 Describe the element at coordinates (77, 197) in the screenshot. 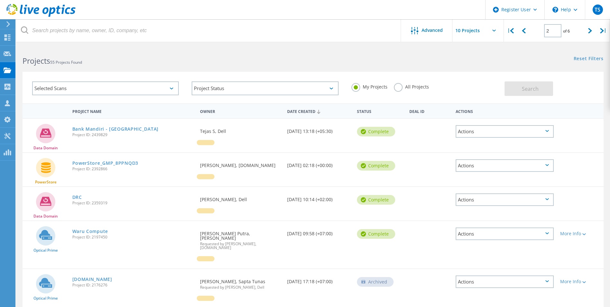

I see `a: DRC` at that location.